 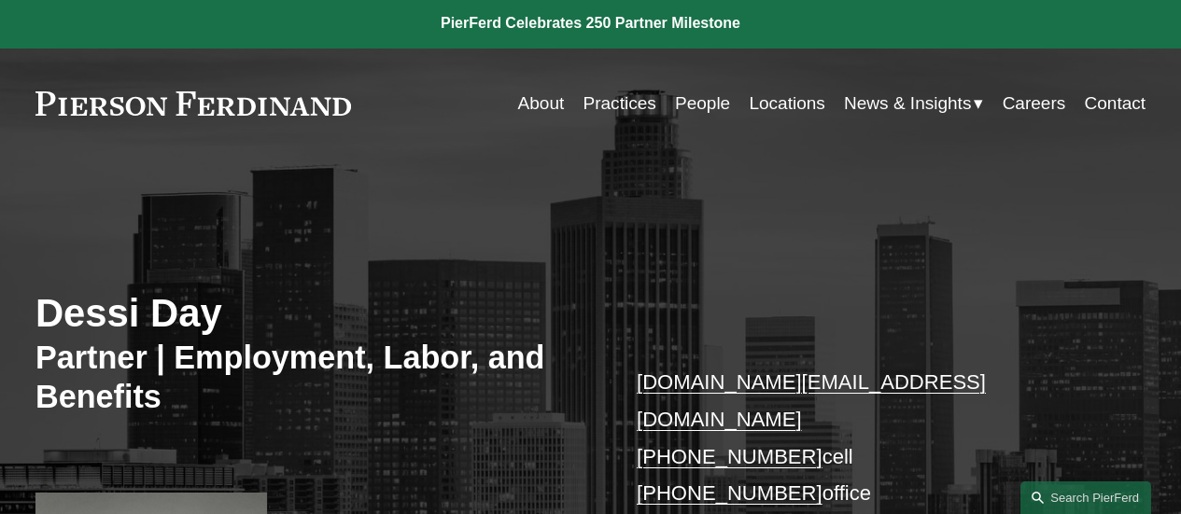 What do you see at coordinates (541, 104) in the screenshot?
I see `a: About` at bounding box center [541, 104].